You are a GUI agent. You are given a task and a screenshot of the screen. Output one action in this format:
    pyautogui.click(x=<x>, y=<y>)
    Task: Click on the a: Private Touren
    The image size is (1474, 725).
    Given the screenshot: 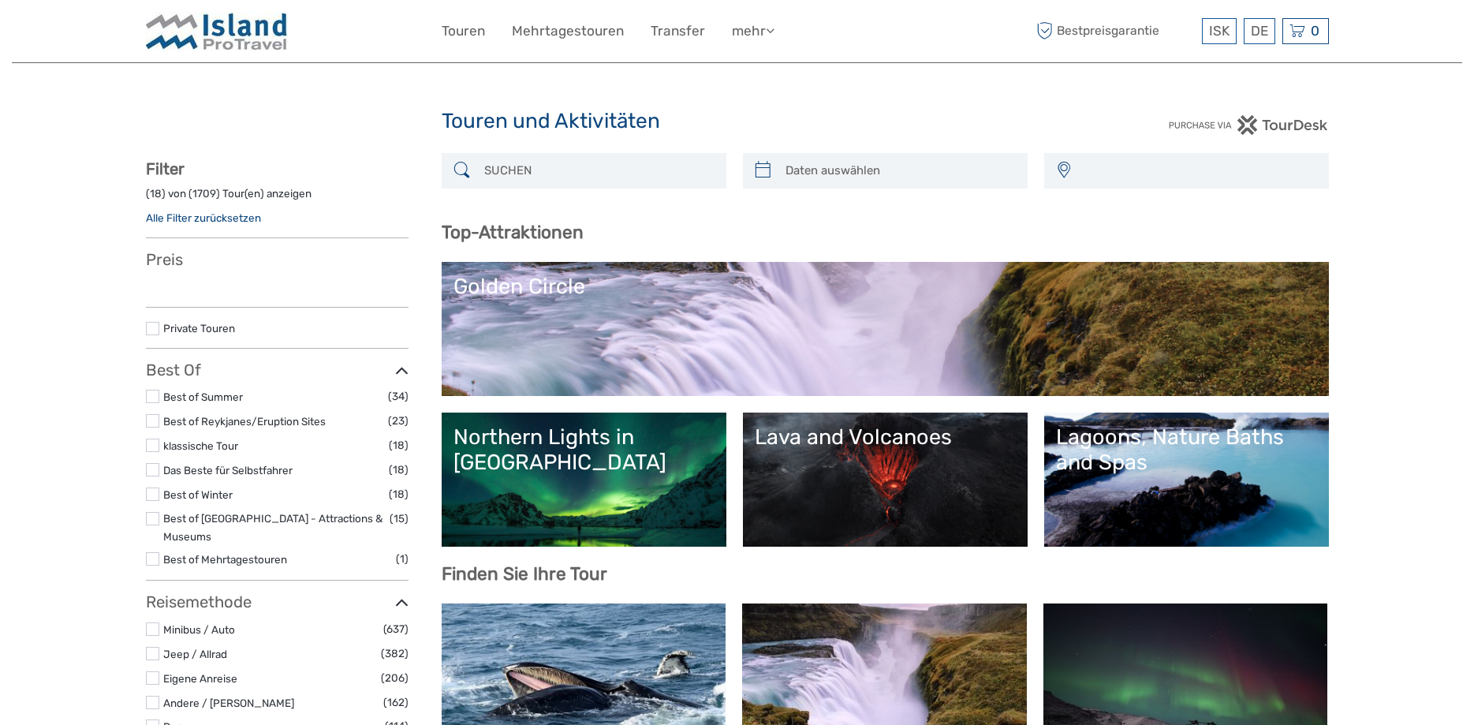 What is the action you would take?
    pyautogui.click(x=199, y=328)
    